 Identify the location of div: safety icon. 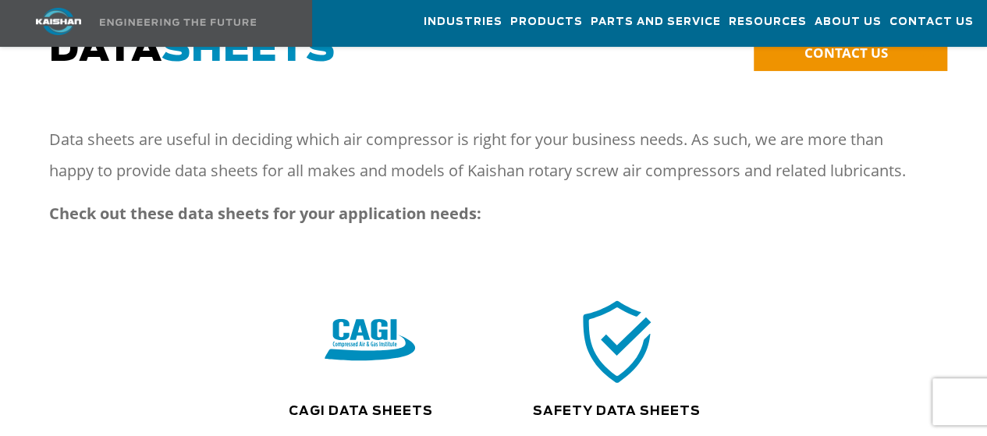
(617, 341).